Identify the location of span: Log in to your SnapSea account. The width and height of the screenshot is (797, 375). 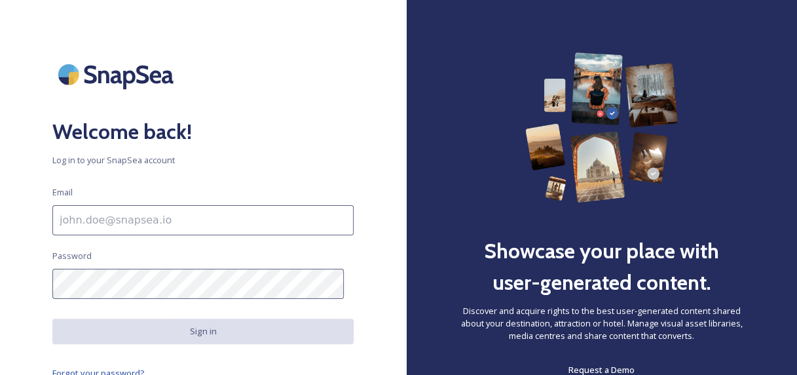
(203, 160).